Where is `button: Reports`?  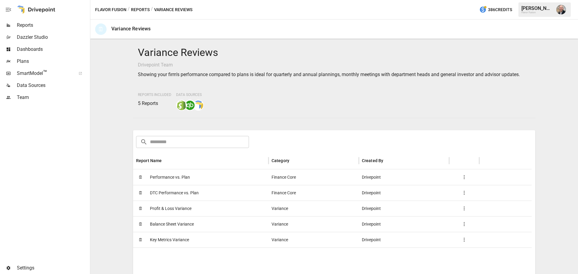 button: Reports is located at coordinates (140, 10).